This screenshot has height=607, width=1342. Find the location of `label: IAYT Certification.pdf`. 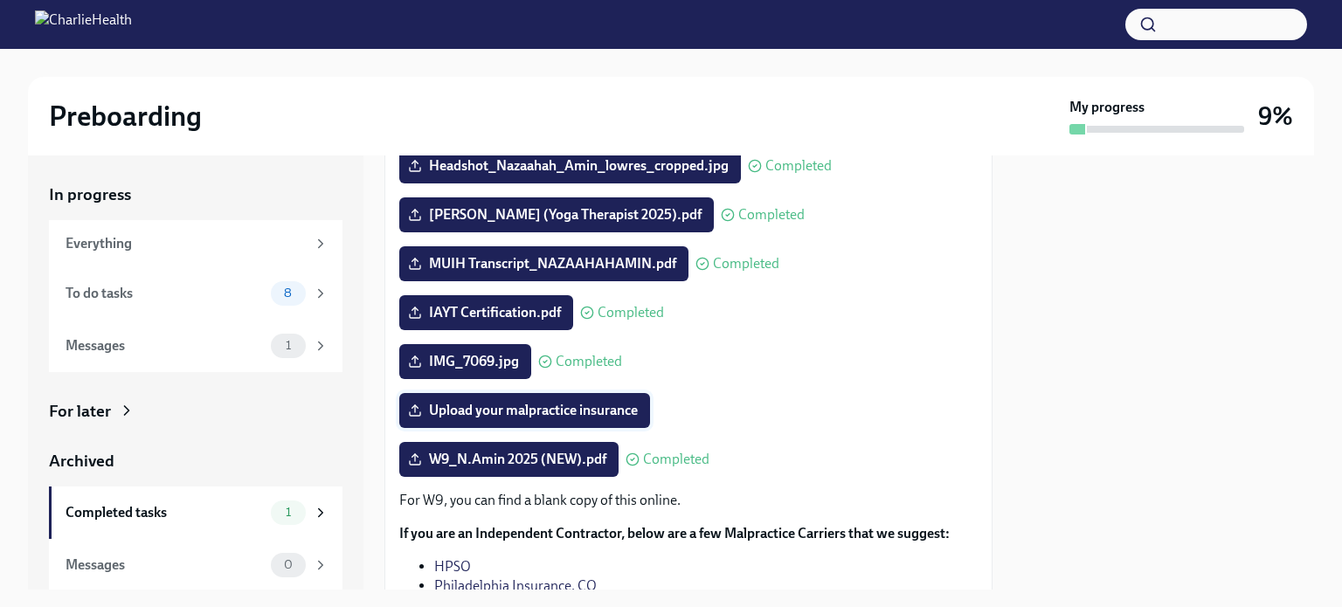

label: IAYT Certification.pdf is located at coordinates (486, 313).